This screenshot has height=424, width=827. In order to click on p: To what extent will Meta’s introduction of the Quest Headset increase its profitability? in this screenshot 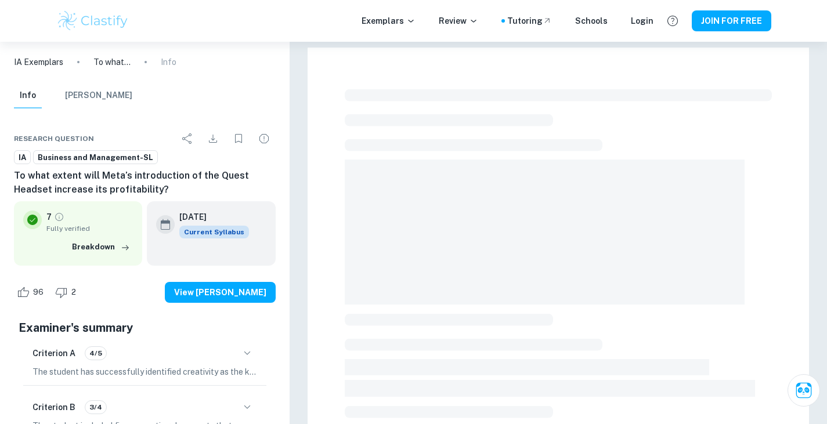, I will do `click(112, 62)`.